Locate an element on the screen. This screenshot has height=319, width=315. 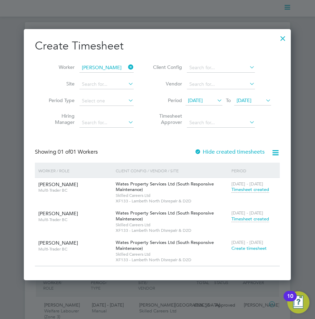
label: Vendor is located at coordinates (167, 84).